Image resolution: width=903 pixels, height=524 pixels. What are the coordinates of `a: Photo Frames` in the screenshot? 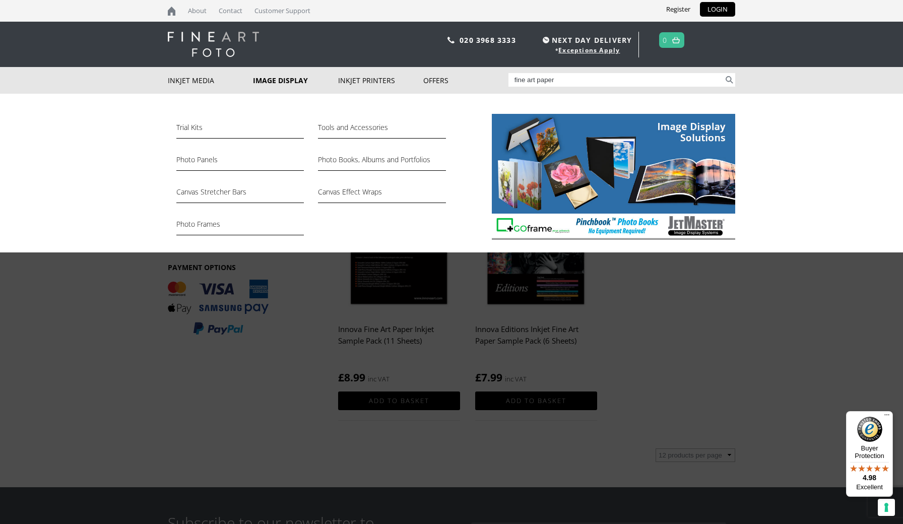 It's located at (240, 227).